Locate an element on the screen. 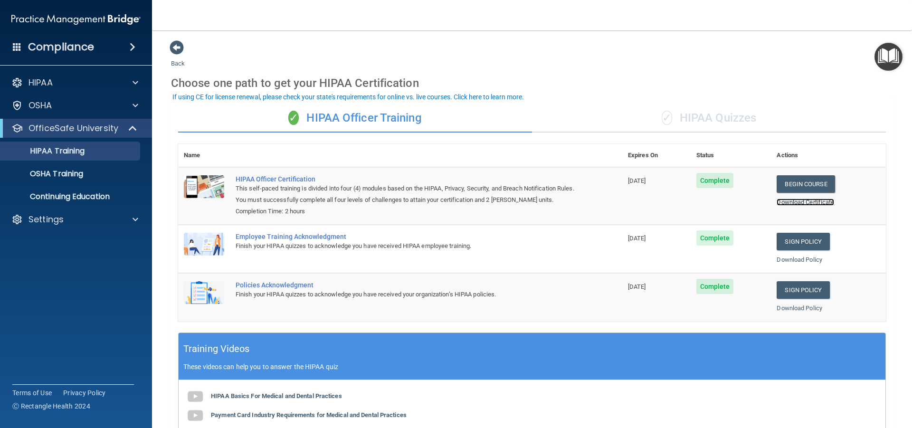  div: HIPAA Officer Training is located at coordinates (355, 118).